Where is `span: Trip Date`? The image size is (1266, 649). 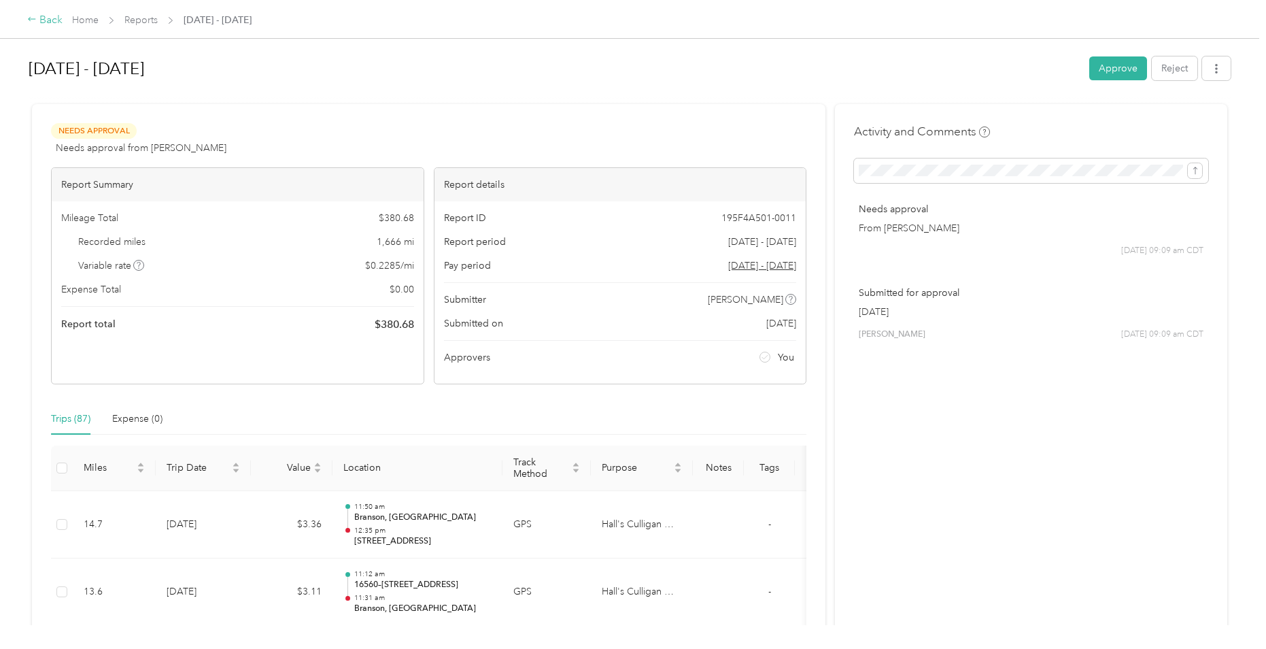 span: Trip Date is located at coordinates (198, 467).